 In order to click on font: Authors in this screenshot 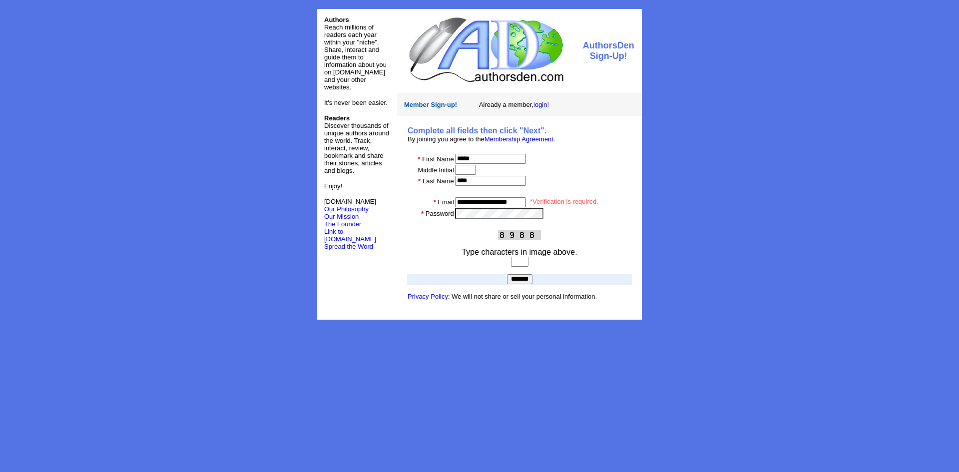, I will do `click(337, 19)`.